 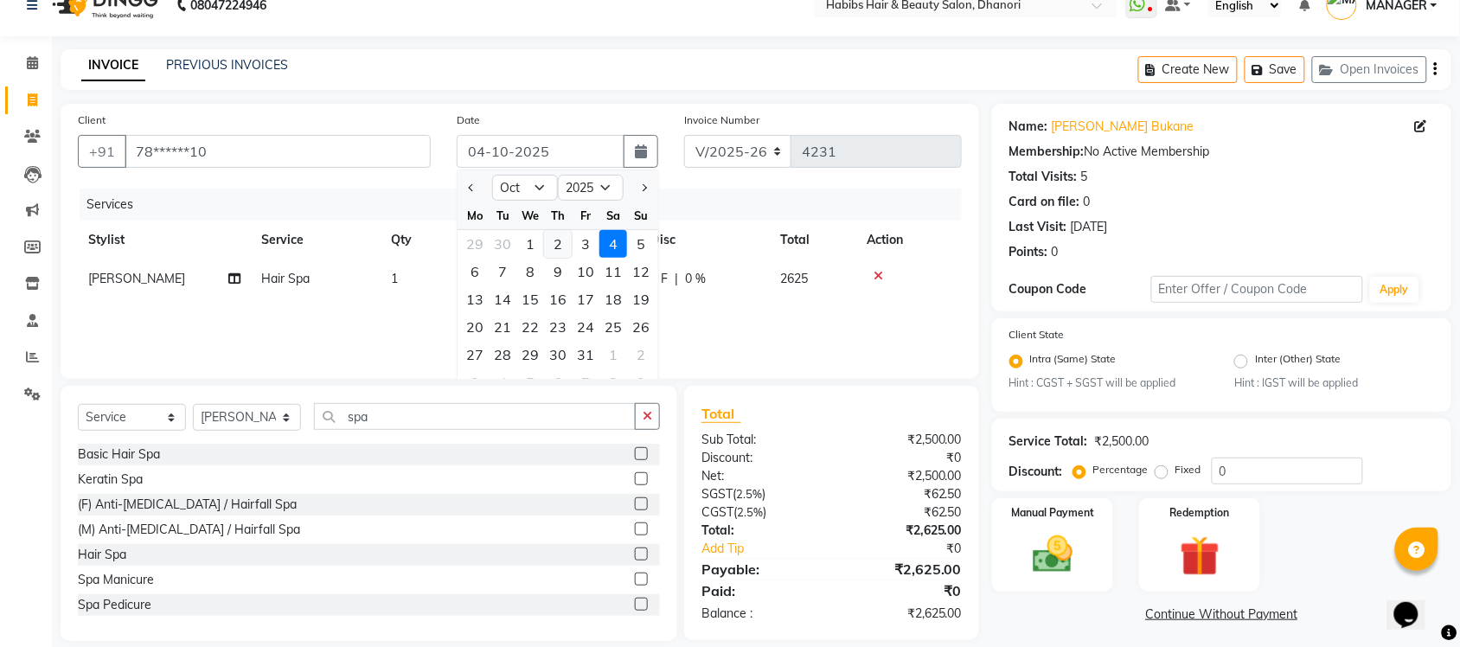 I want to click on button: Next month, so click(x=643, y=188).